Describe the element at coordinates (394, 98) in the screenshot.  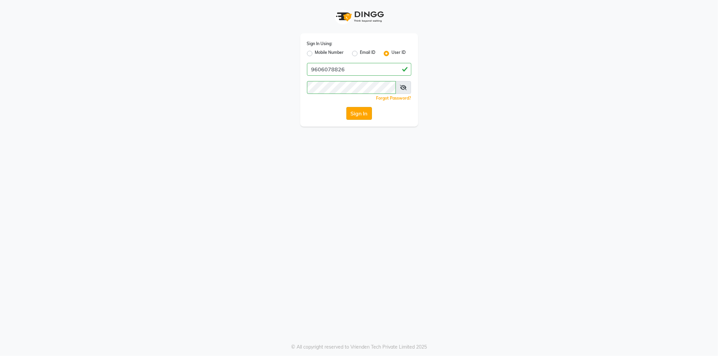
I see `a: Forgot Password?` at that location.